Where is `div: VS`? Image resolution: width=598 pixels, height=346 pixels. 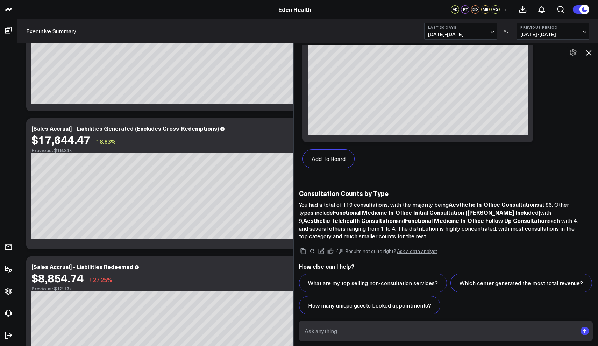
div: VS is located at coordinates (507, 31).